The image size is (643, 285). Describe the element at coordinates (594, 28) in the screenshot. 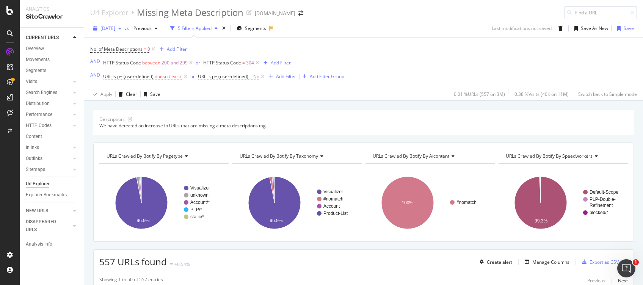

I see `div: Save As New` at that location.